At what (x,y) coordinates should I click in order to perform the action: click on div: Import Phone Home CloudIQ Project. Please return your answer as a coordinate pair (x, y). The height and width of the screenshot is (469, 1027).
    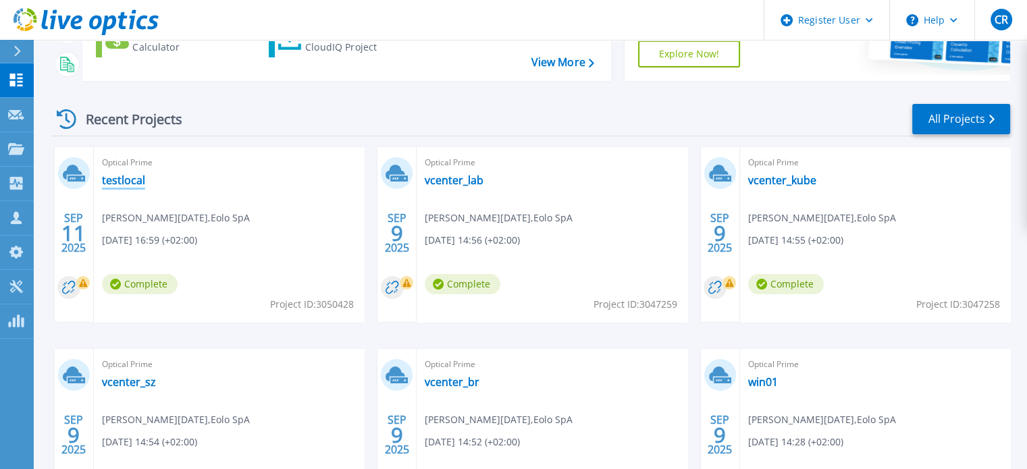
    Looking at the image, I should click on (358, 41).